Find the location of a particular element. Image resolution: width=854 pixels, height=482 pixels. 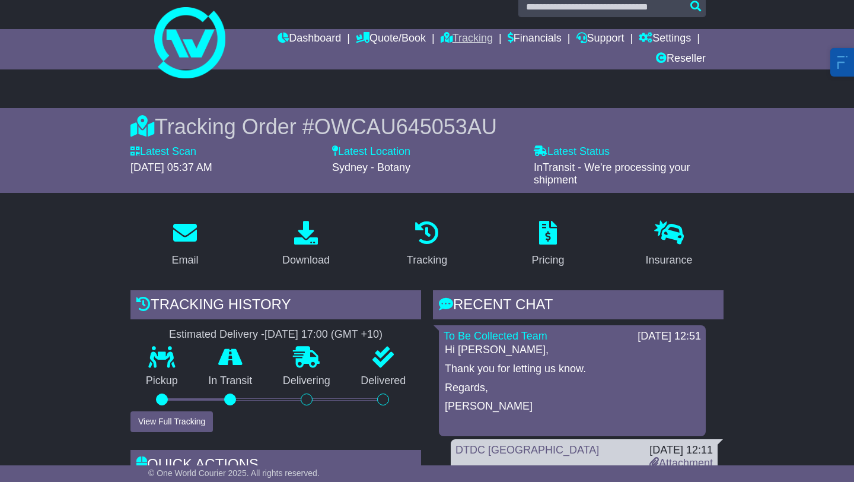

label: Latest Scan is located at coordinates (163, 152).